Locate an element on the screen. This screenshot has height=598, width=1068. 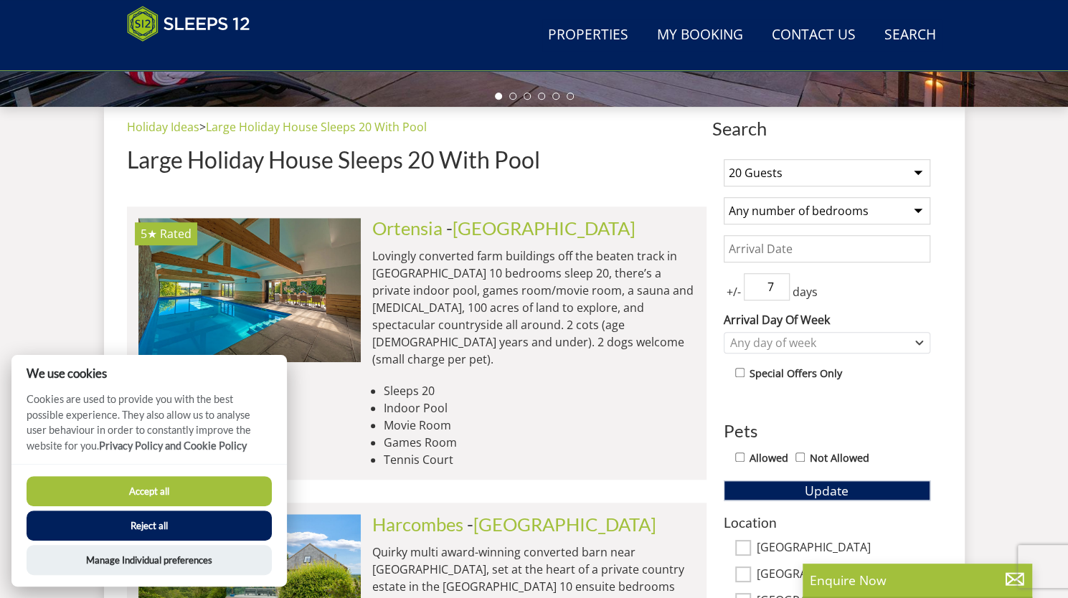
h3: Location is located at coordinates (827, 522).